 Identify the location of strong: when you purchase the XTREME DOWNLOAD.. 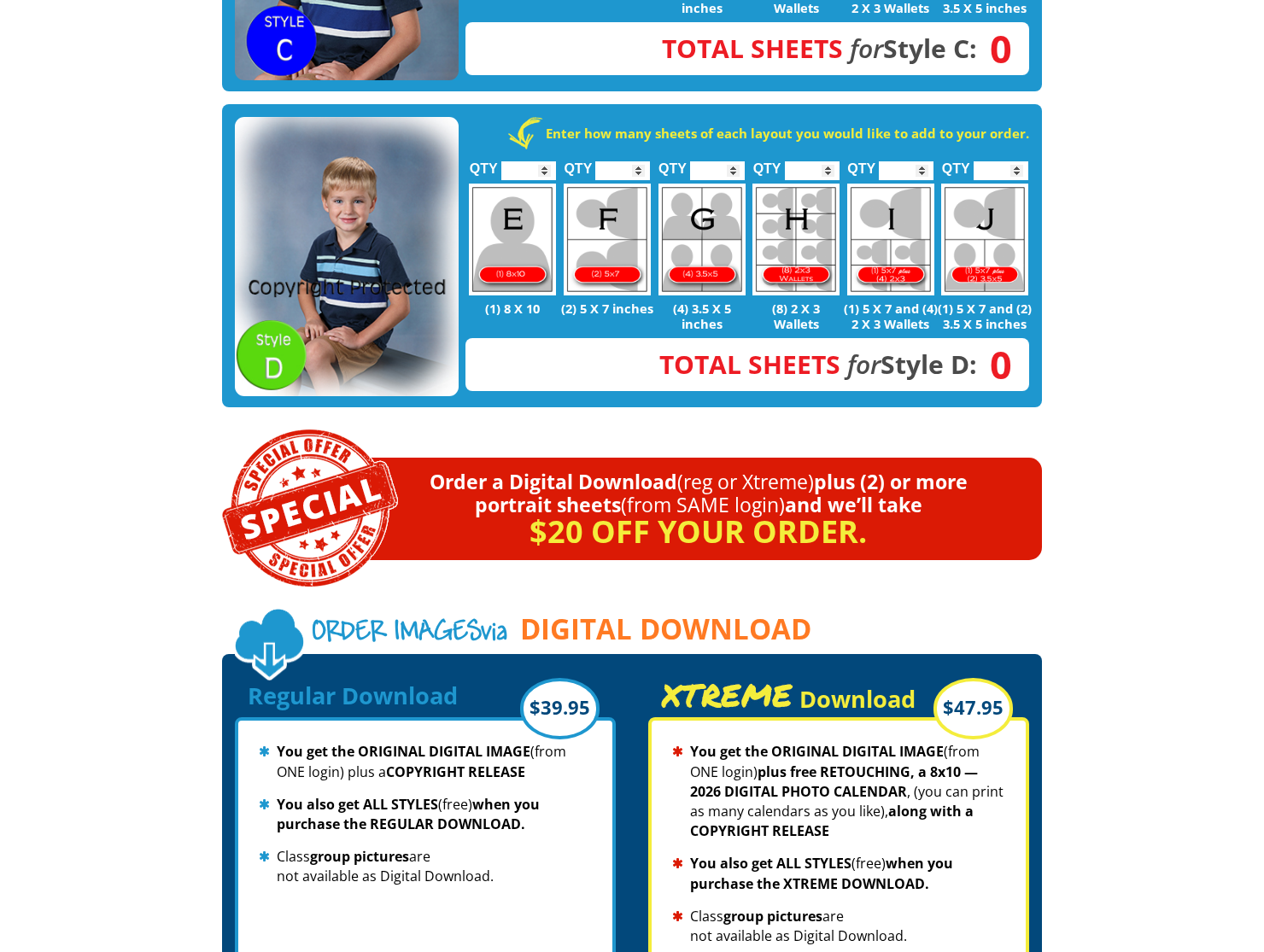
(822, 873).